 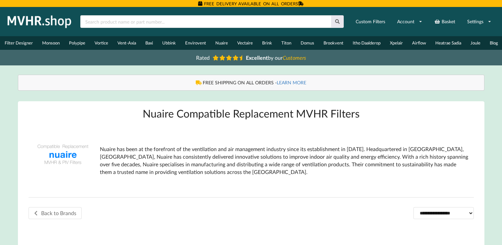 I want to click on a: Monsoon, so click(x=51, y=43).